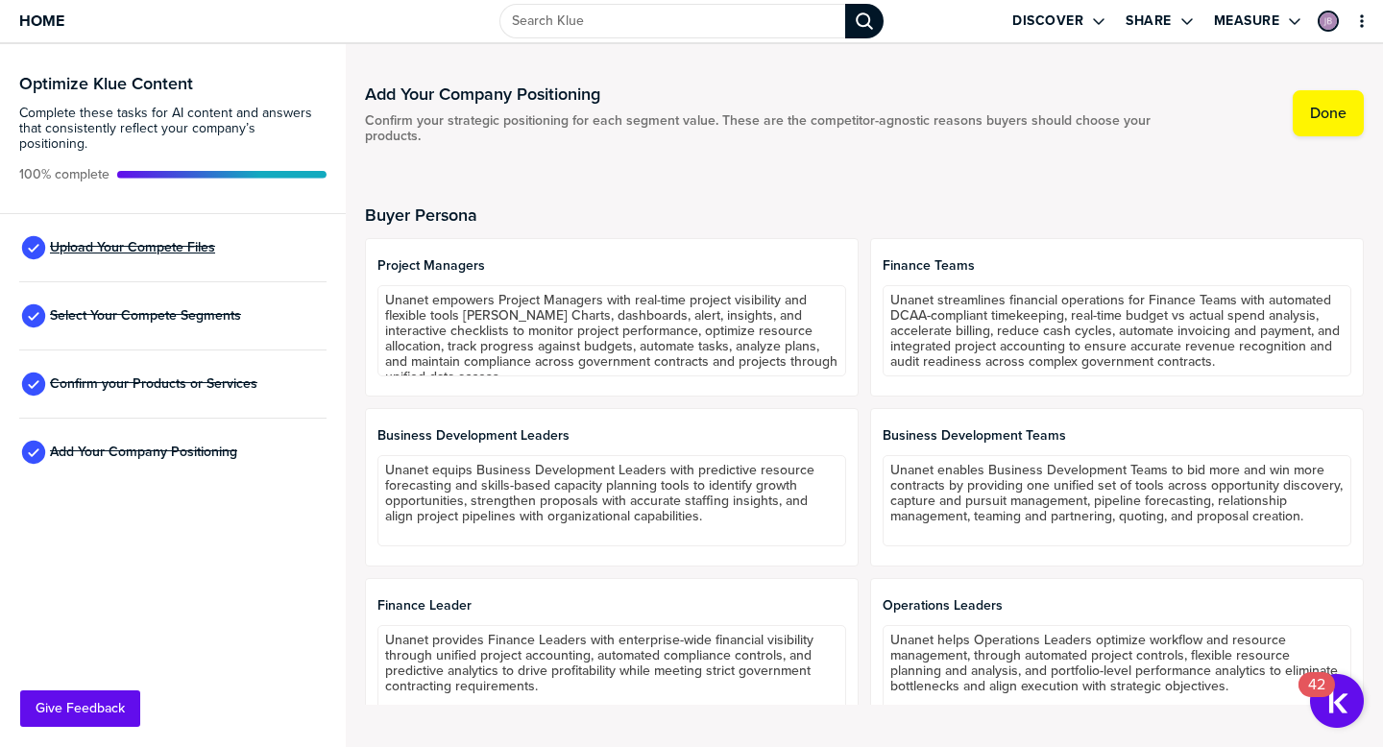 The height and width of the screenshot is (747, 1383). What do you see at coordinates (1337, 701) in the screenshot?
I see `button: Open Resource Center, 42 new notifications` at bounding box center [1337, 701].